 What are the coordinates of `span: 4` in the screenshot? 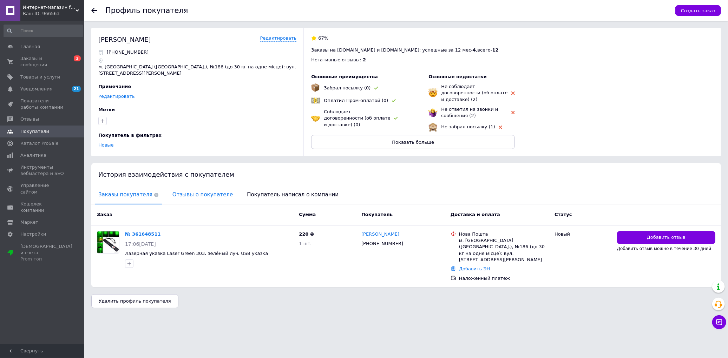 It's located at (474, 50).